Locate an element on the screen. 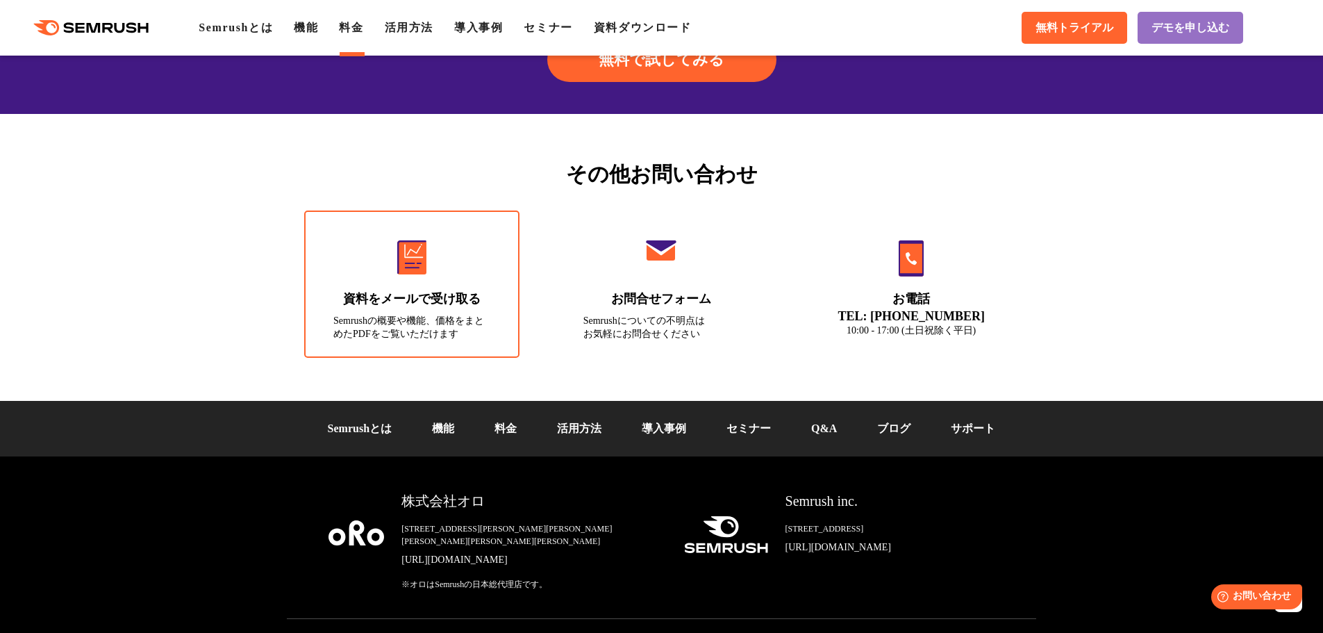 This screenshot has height=633, width=1323. div: お問合せフォーム is located at coordinates (662, 299).